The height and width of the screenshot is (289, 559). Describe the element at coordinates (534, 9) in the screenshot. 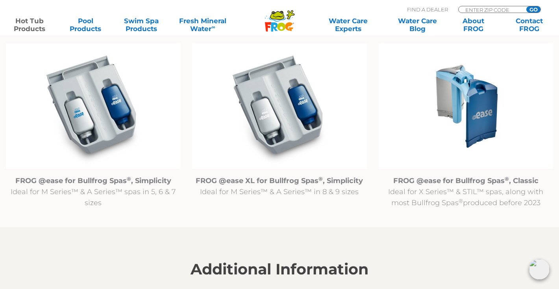

I see `input: GO` at that location.